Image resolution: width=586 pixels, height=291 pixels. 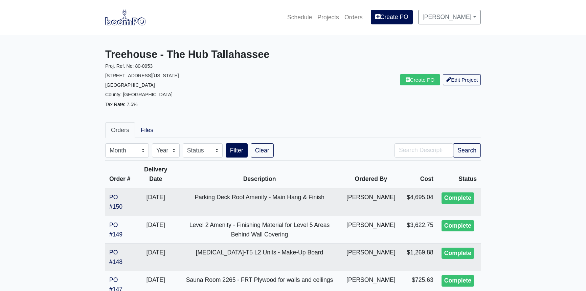 What do you see at coordinates (116, 229) in the screenshot?
I see `a: PO #149` at bounding box center [116, 229].